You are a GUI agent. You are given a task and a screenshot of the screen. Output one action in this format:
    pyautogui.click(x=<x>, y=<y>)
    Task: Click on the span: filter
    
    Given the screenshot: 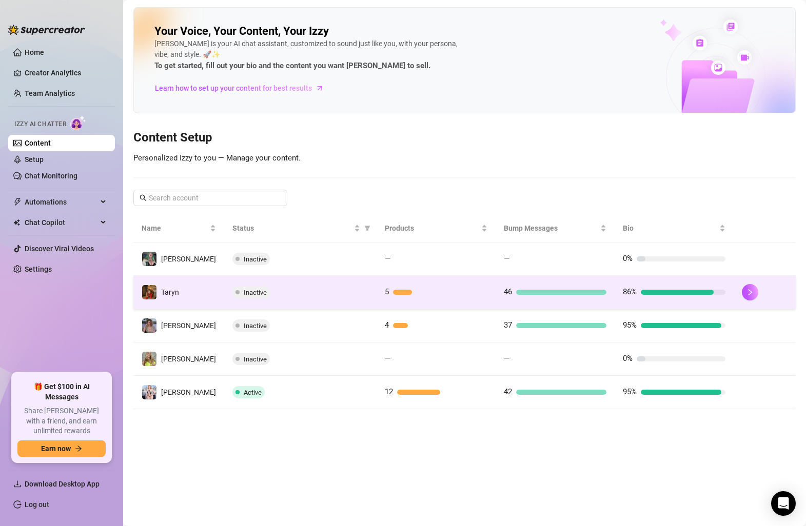 What is the action you would take?
    pyautogui.click(x=367, y=228)
    